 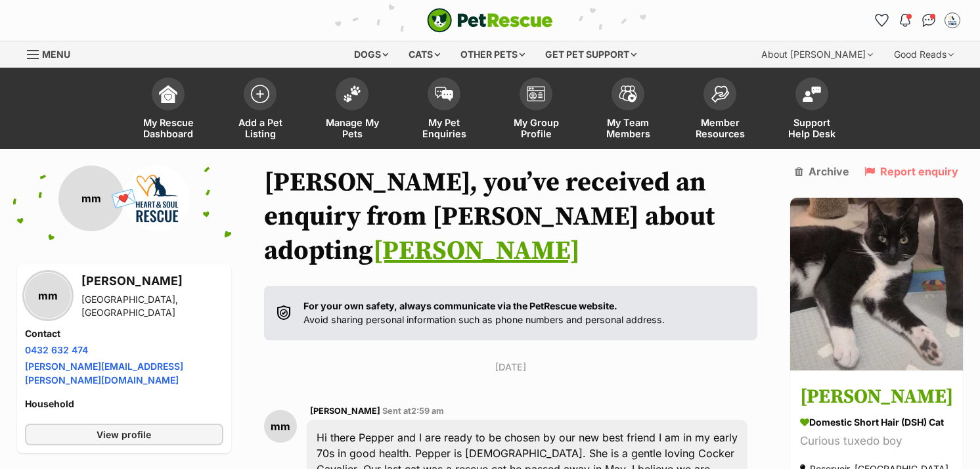 What do you see at coordinates (628, 94) in the screenshot?
I see `img: team-members-icon-5396bd8760b3fe7c0b43da4ab00e1e3bb1a5d9ba89233759b79545d2d3fc5d0d.svg` at bounding box center [628, 94].